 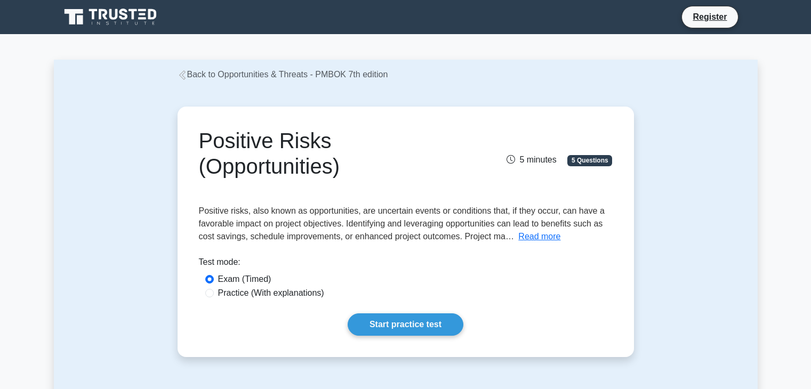 I want to click on a: Back to Opportunities & Threats - PMBOK 7th edition, so click(x=283, y=74).